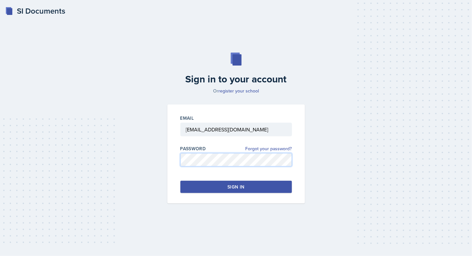  I want to click on h2: Sign in to your account, so click(236, 79).